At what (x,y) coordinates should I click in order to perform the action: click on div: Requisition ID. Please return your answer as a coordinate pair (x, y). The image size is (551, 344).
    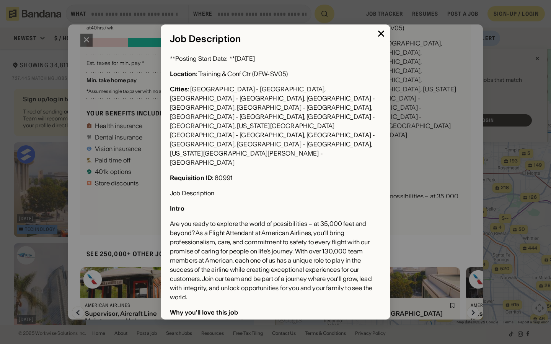
    Looking at the image, I should click on (191, 178).